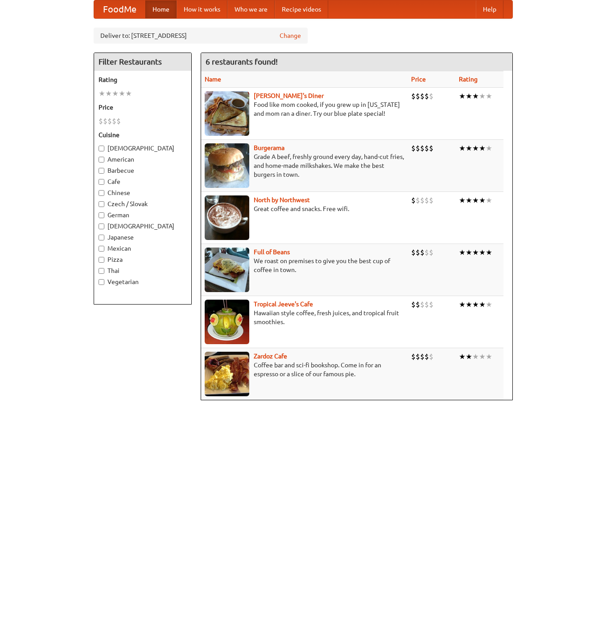 Image resolution: width=606 pixels, height=630 pixels. Describe the element at coordinates (227, 218) in the screenshot. I see `img: north.jpg` at that location.